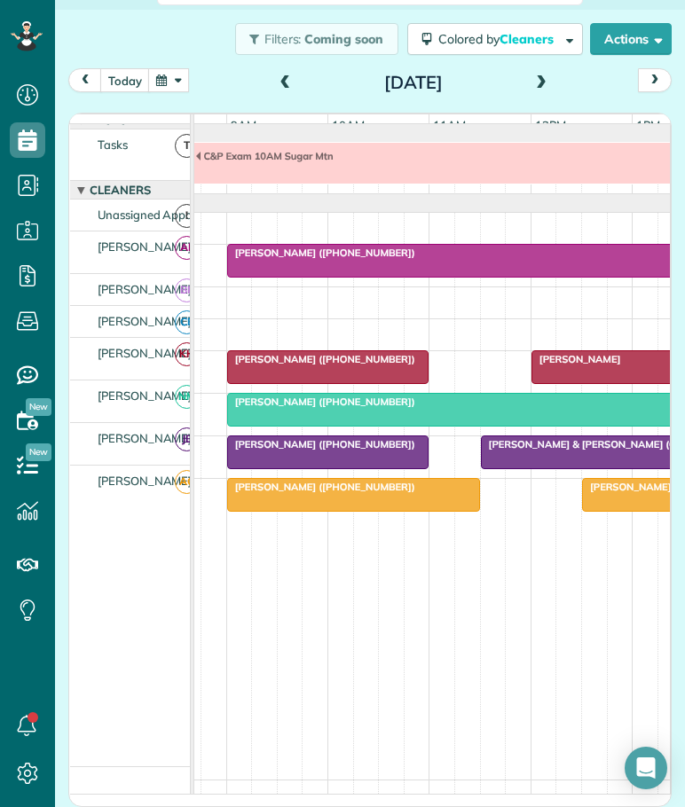 Image resolution: width=685 pixels, height=807 pixels. Describe the element at coordinates (186, 396) in the screenshot. I see `span: NM` at that location.